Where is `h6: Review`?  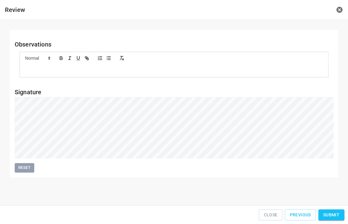
h6: Review is located at coordinates (118, 10).